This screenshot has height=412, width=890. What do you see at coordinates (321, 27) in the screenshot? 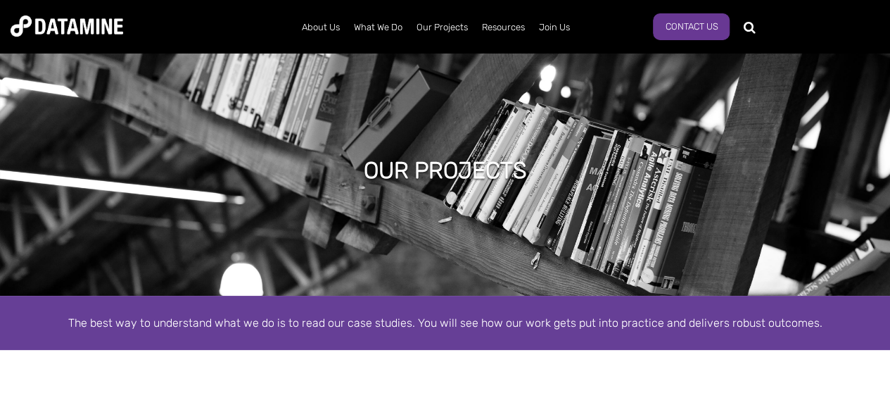
I see `a: About Us` at bounding box center [321, 27].